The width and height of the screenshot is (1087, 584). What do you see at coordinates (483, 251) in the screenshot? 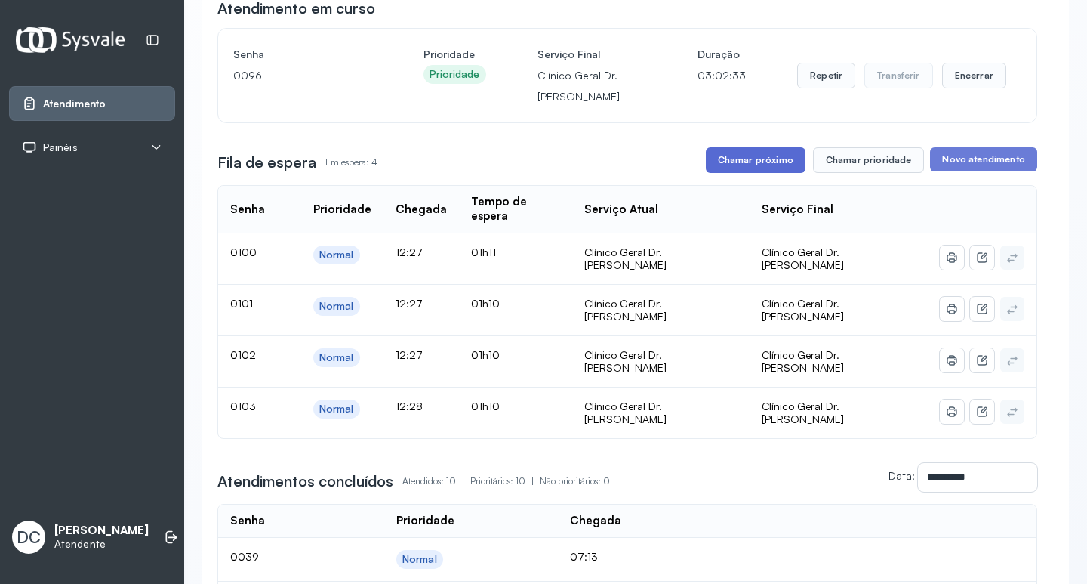
I see `span: 01h11` at bounding box center [483, 251].